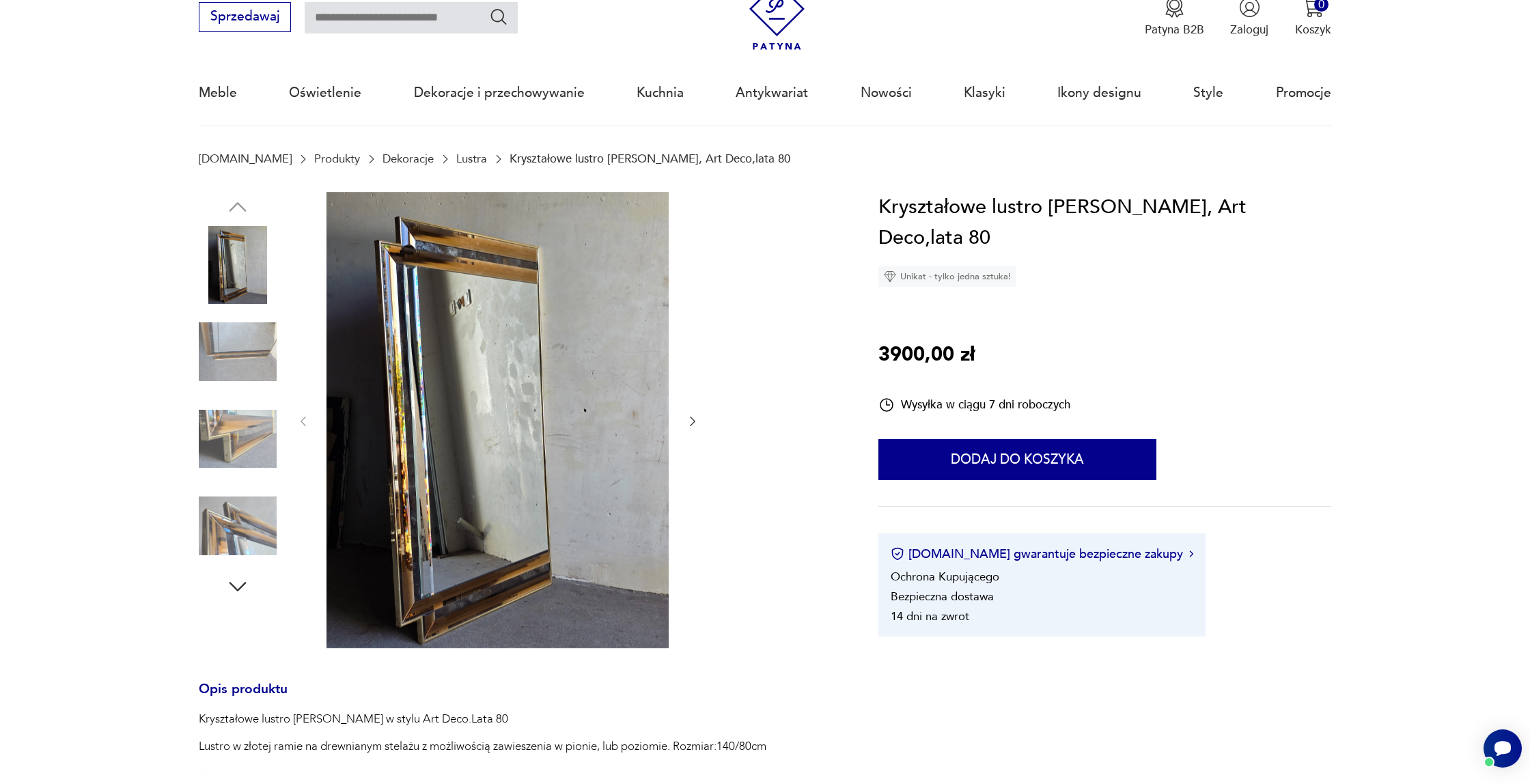 This screenshot has width=1530, height=784. What do you see at coordinates (1303, 93) in the screenshot?
I see `a: Promocje` at bounding box center [1303, 93].